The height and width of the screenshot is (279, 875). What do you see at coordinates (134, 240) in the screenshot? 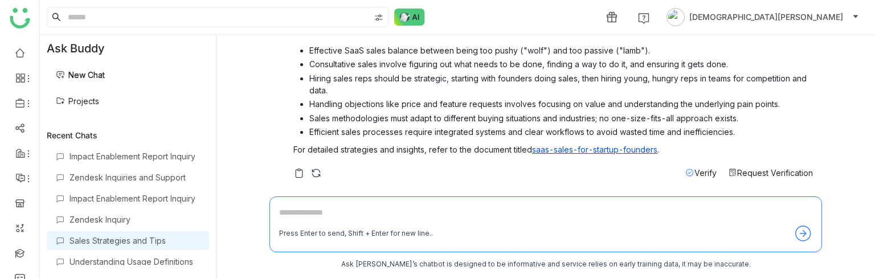
I see `div: Sales Strategies and Tips` at bounding box center [134, 240].